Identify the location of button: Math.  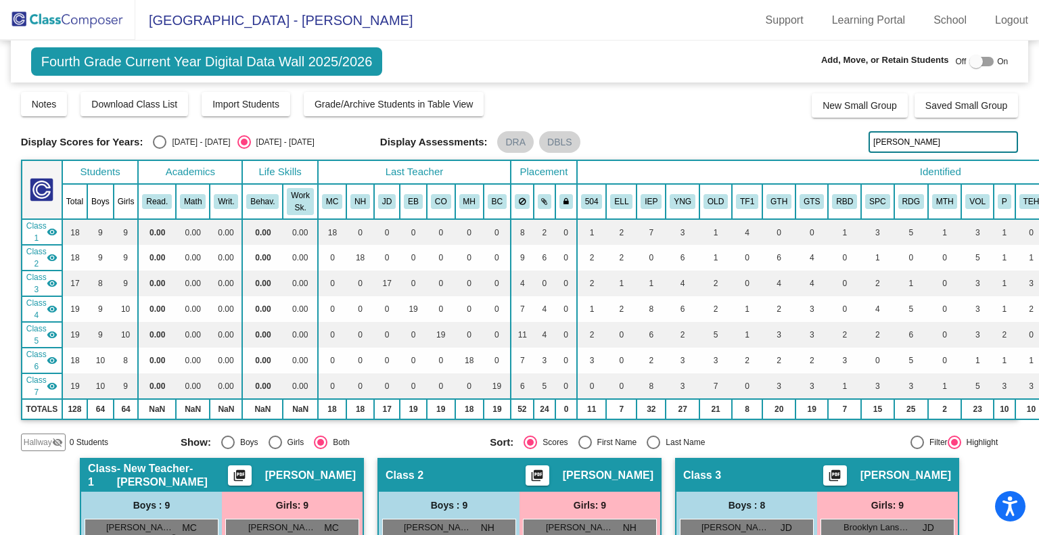
(193, 202).